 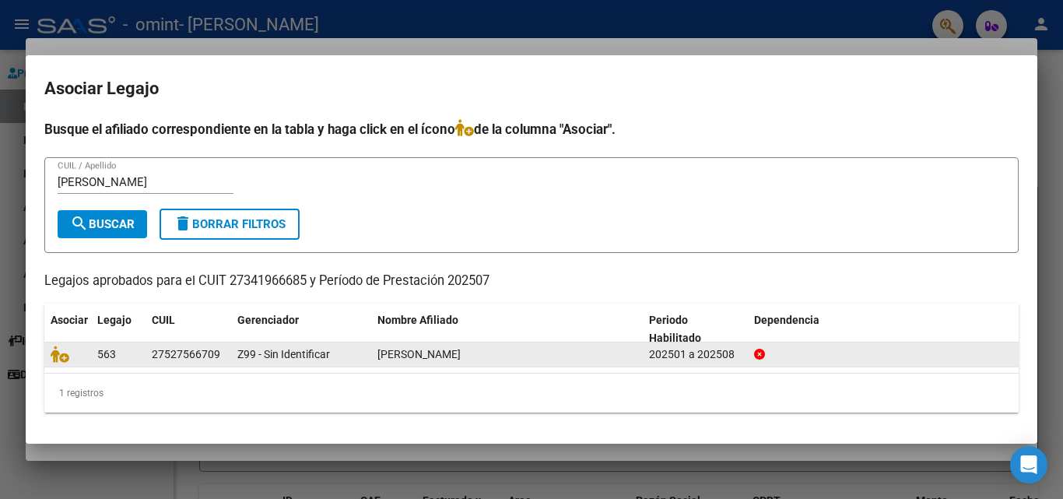 I want to click on button: Buscar, so click(x=102, y=224).